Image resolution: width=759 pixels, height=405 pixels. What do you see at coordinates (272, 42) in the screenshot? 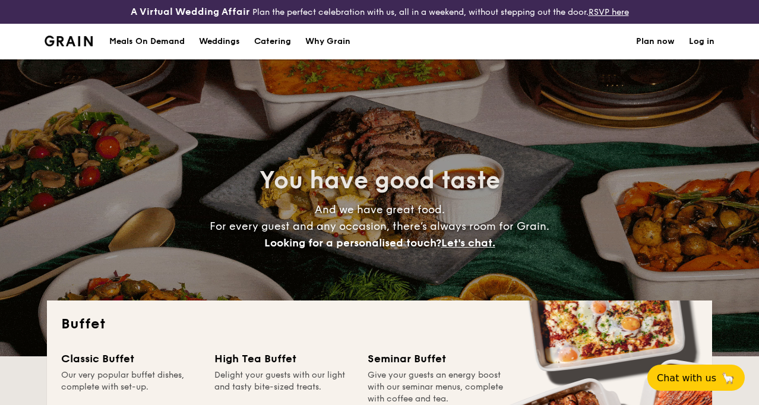
I see `a: Catering` at bounding box center [272, 42].